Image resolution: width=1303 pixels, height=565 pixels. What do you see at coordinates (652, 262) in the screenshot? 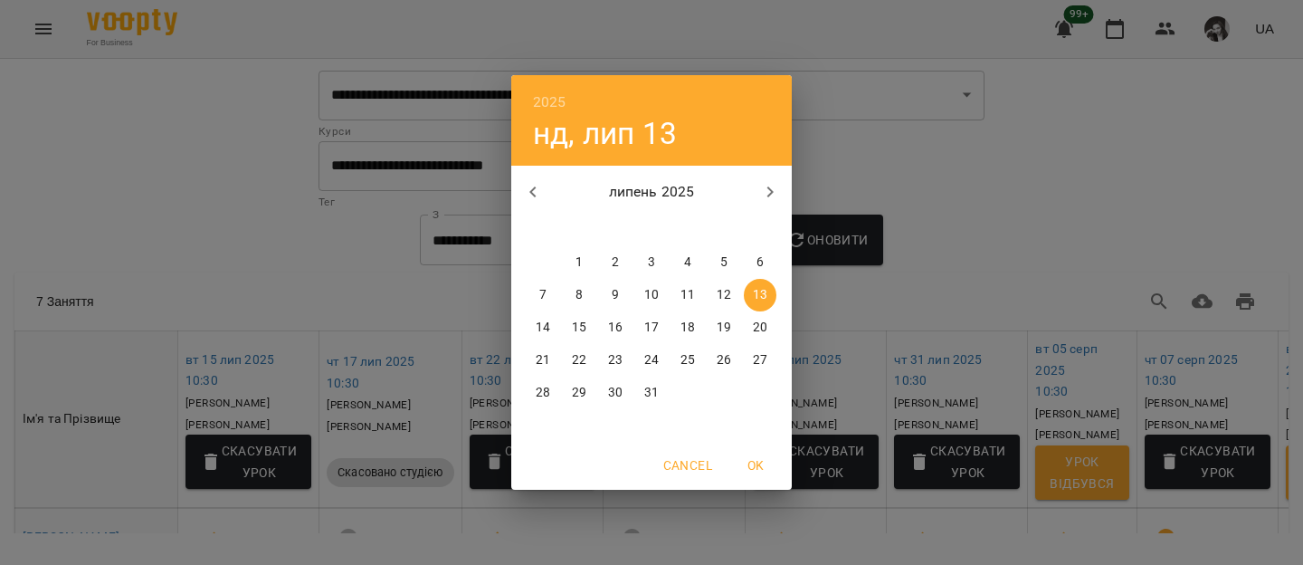
I see `button: 3` at bounding box center [652, 262].